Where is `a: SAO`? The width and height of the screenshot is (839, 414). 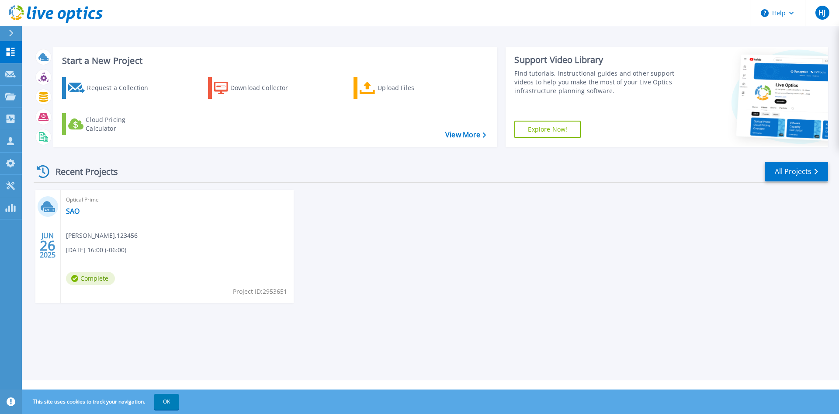 a: SAO is located at coordinates (73, 211).